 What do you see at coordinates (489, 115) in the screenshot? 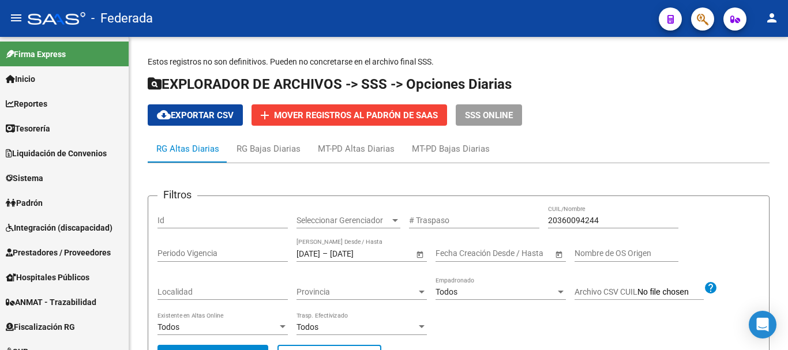
I see `span: SSS ONLINE` at bounding box center [489, 115].